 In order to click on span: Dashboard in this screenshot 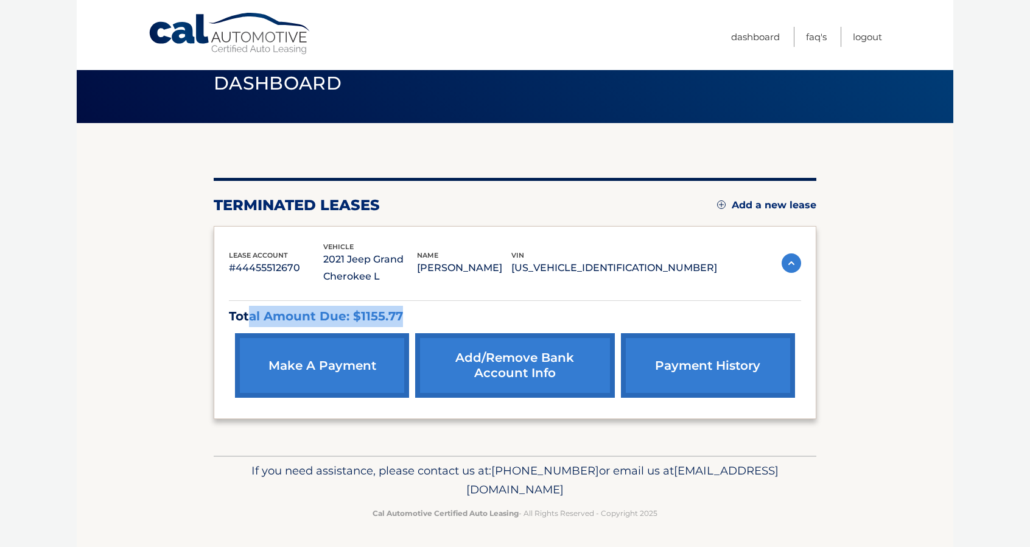, I will do `click(278, 83)`.